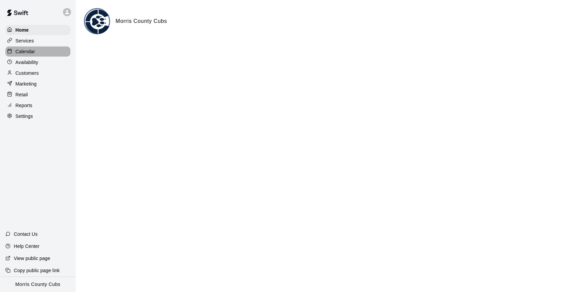 Image resolution: width=582 pixels, height=292 pixels. What do you see at coordinates (25, 41) in the screenshot?
I see `p: Services` at bounding box center [25, 41].